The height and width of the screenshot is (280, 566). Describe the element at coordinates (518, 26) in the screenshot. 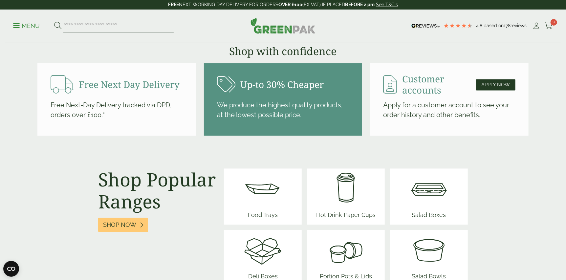

I see `span: reviews` at that location.